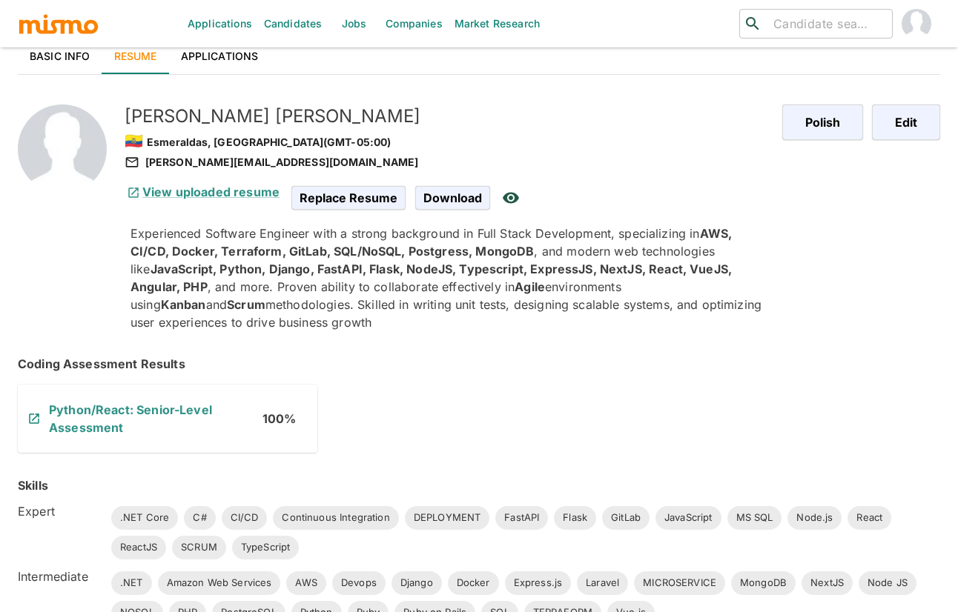 Image resolution: width=958 pixels, height=612 pixels. What do you see at coordinates (199, 518) in the screenshot?
I see `span: C#` at bounding box center [199, 518].